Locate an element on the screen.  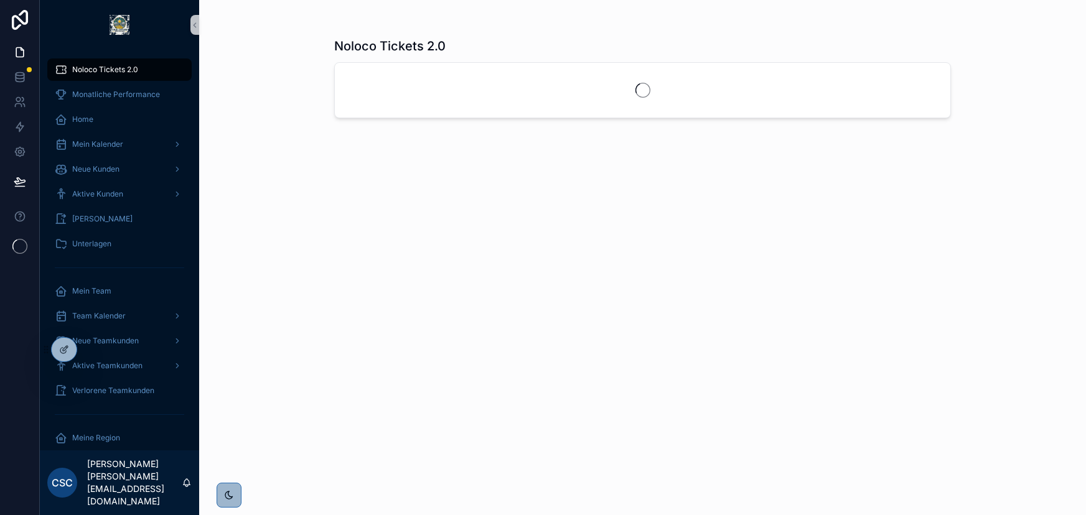
span: Neue Teamkunden is located at coordinates (105, 341).